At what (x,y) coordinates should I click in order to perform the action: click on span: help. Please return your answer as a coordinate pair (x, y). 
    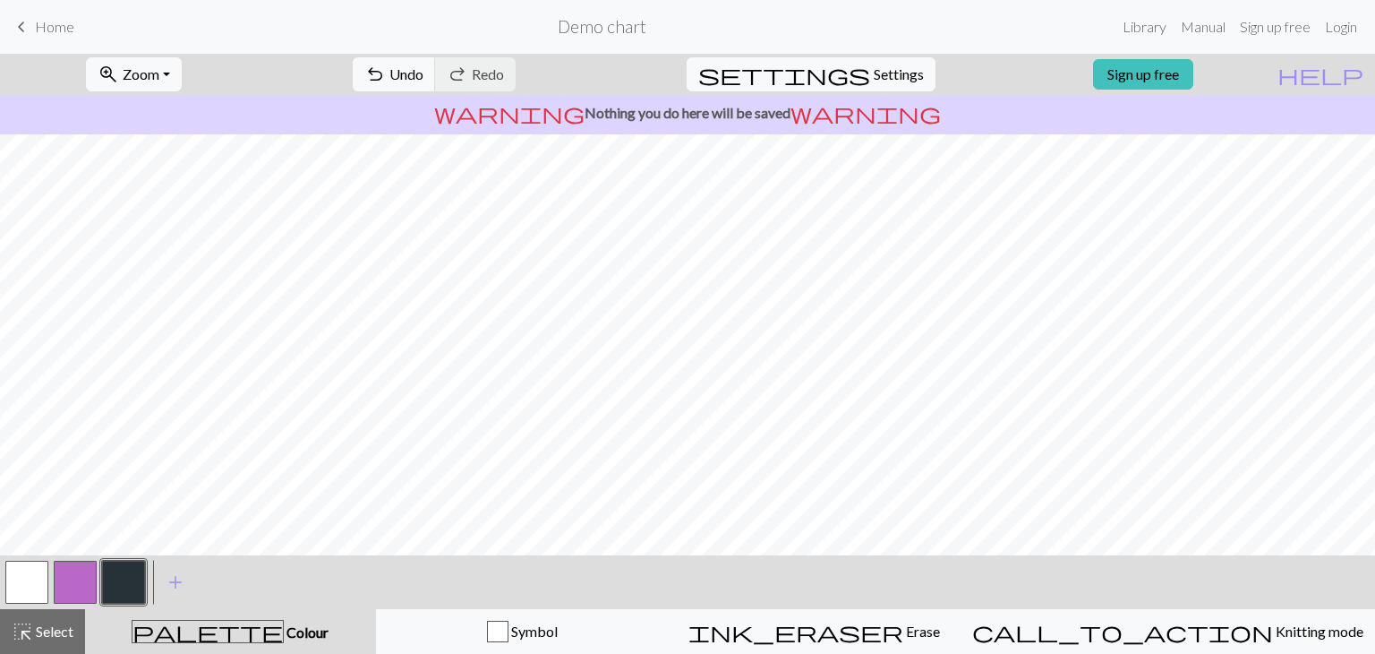
    Looking at the image, I should click on (1321, 74).